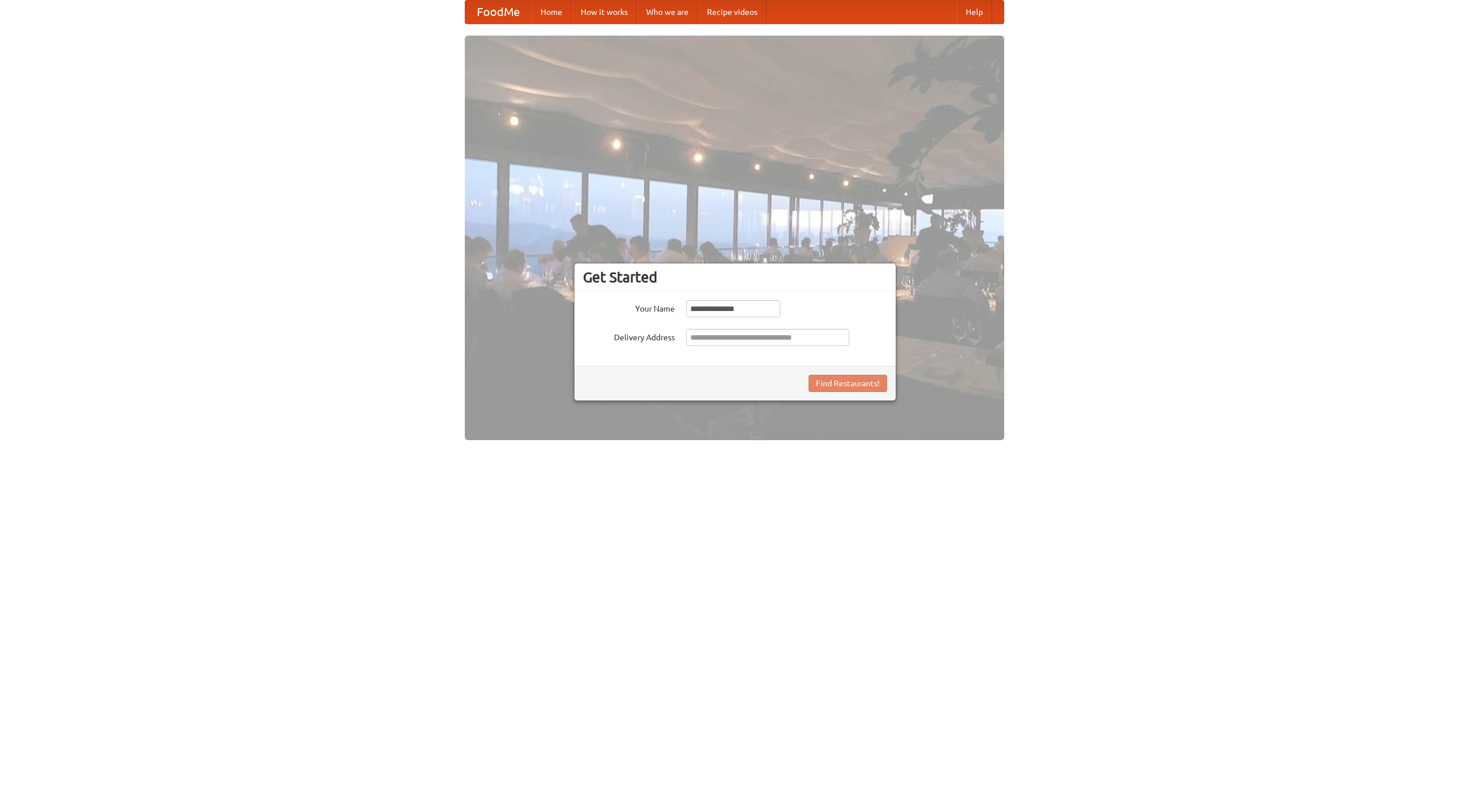  I want to click on a: Help, so click(975, 12).